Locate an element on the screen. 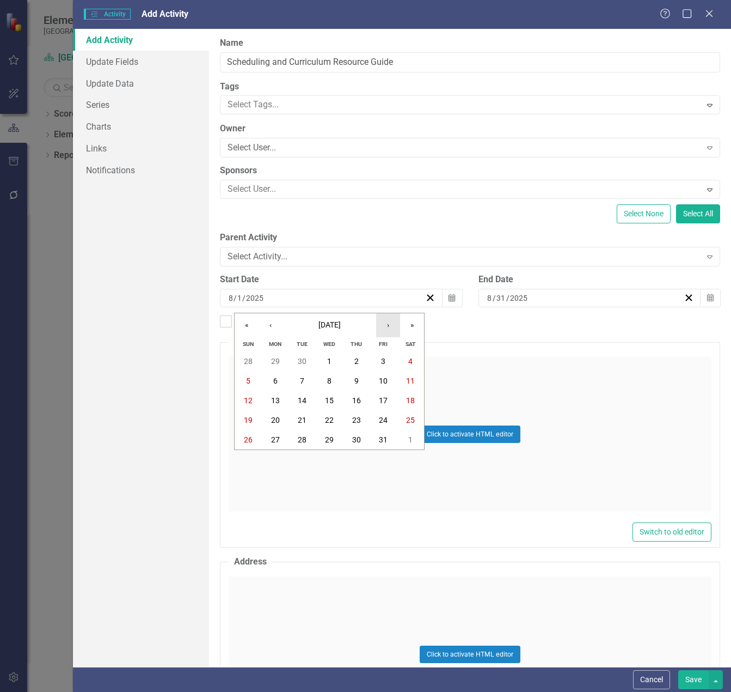 The image size is (731, 692). button: October 20, 2025 is located at coordinates (276, 420).